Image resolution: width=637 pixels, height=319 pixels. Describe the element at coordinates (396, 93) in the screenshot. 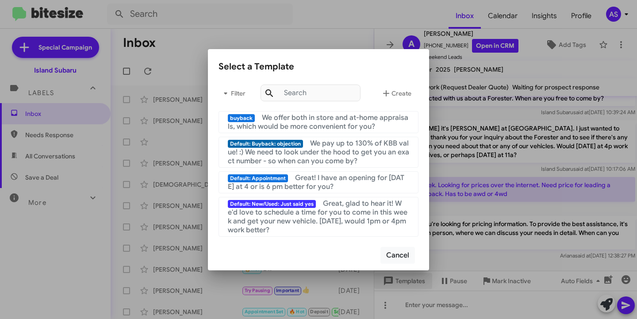

I see `span: Create` at that location.